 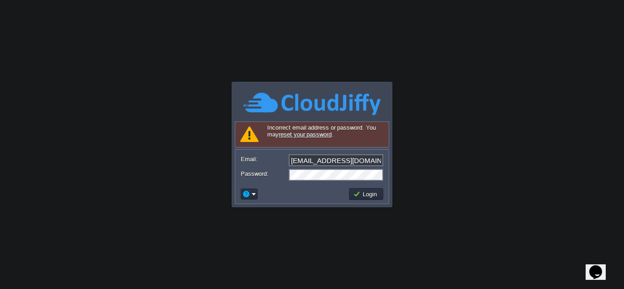 What do you see at coordinates (367, 194) in the screenshot?
I see `button: Login` at bounding box center [367, 194].